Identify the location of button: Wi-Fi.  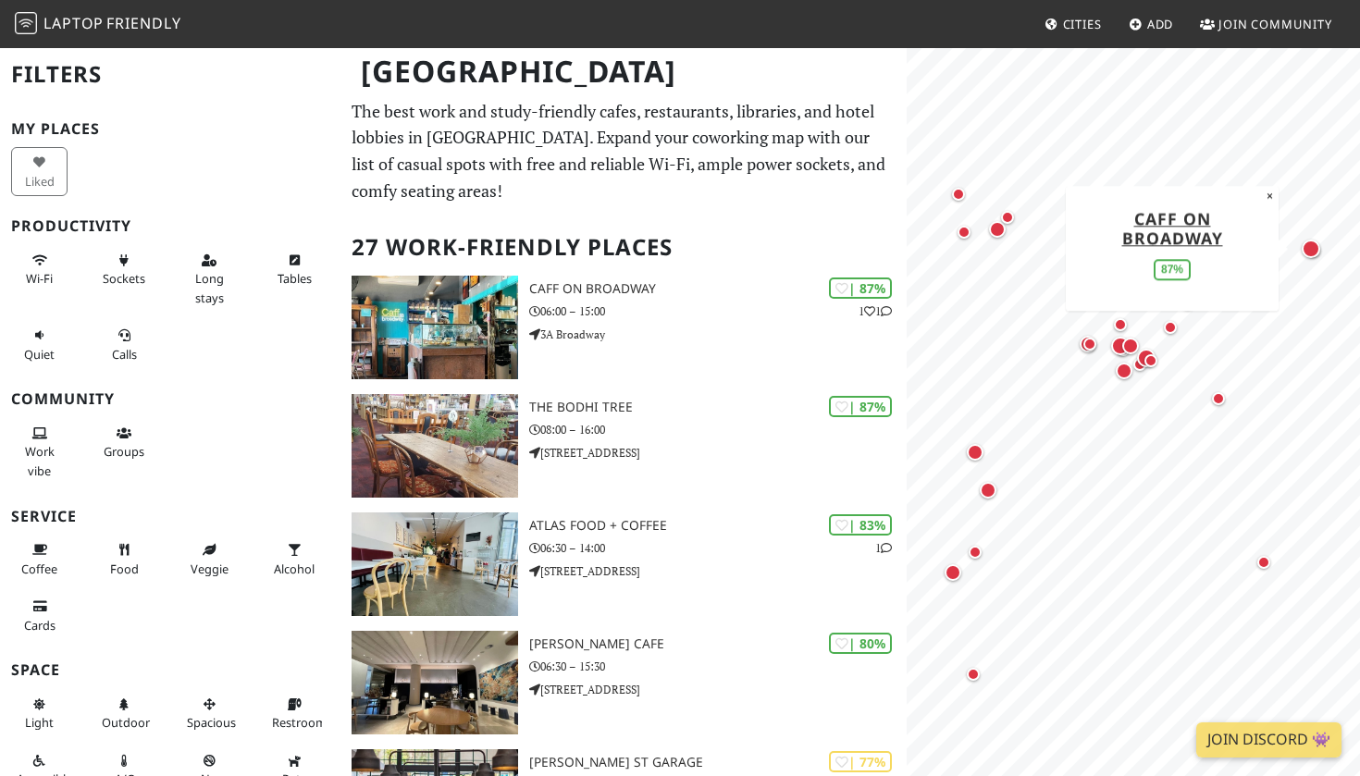
(39, 269).